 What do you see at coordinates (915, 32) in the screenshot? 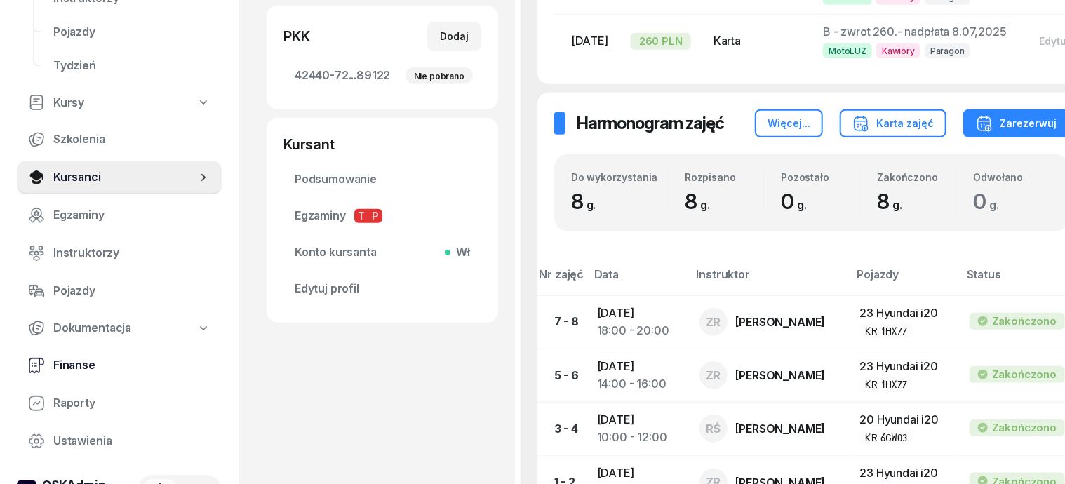
I see `span: B - zwrot 260.- nadpłata 8.07,2025` at bounding box center [915, 32].